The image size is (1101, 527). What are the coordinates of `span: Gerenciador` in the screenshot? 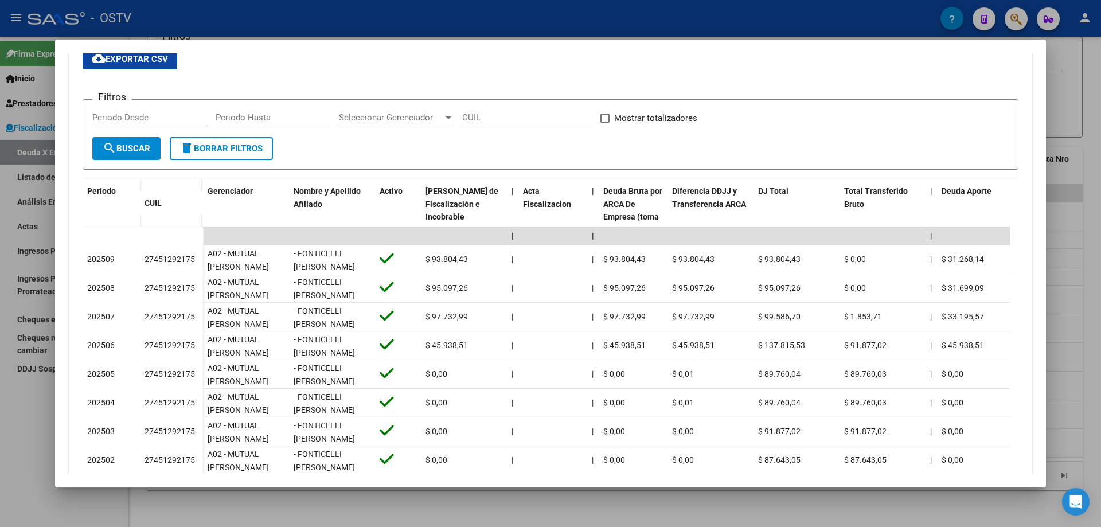 It's located at (230, 191).